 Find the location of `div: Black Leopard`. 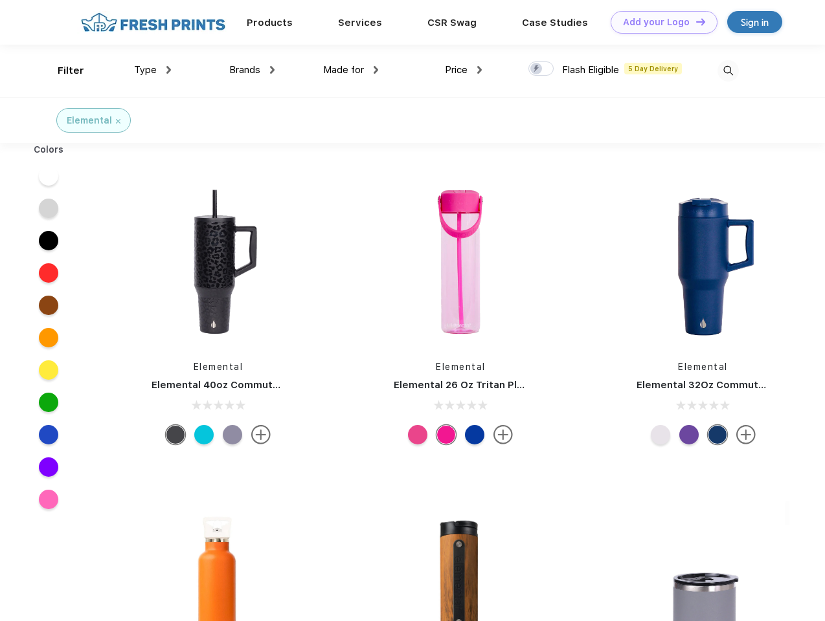

div: Black Leopard is located at coordinates (175, 435).